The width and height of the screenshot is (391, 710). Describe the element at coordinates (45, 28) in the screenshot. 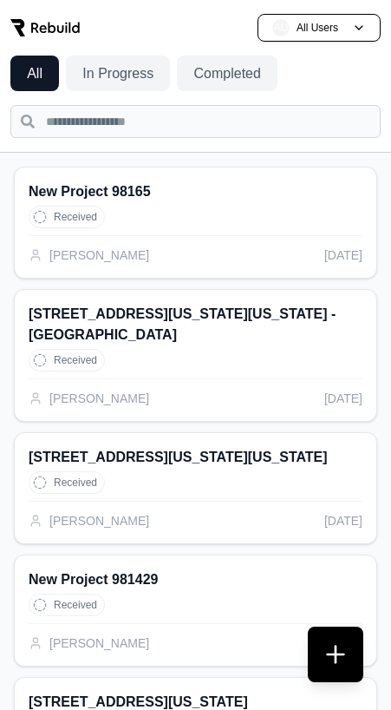

I see `img: Rebuild` at that location.